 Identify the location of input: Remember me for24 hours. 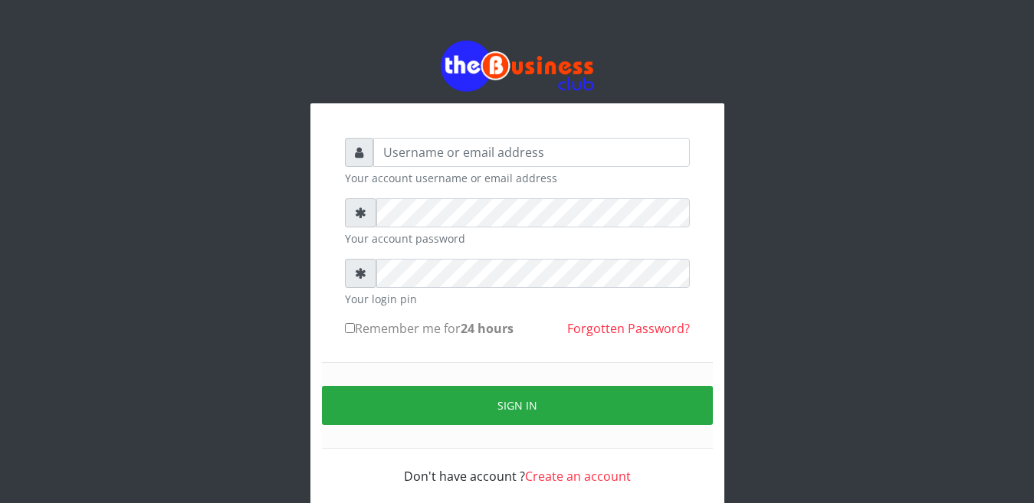
(349, 328).